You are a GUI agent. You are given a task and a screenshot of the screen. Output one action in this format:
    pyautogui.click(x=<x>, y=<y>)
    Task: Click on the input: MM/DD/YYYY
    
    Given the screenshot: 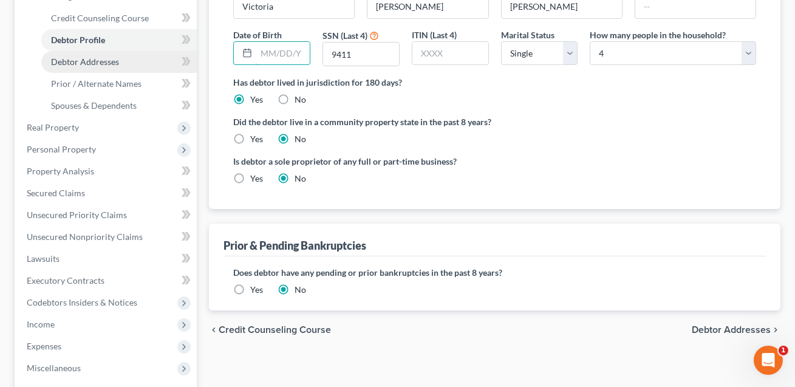 What is the action you would take?
    pyautogui.click(x=283, y=53)
    